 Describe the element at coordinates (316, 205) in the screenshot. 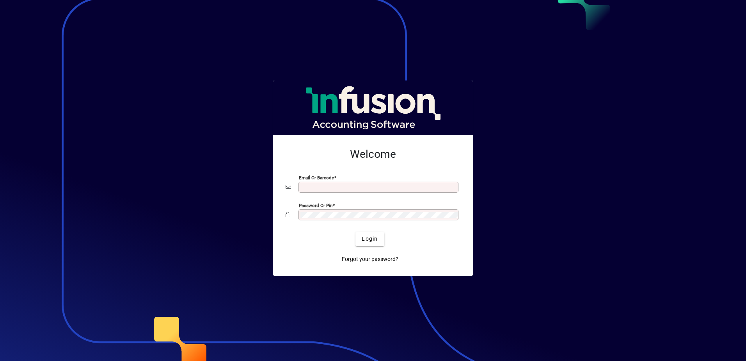

I see `mat-label: Password or Pin` at that location.